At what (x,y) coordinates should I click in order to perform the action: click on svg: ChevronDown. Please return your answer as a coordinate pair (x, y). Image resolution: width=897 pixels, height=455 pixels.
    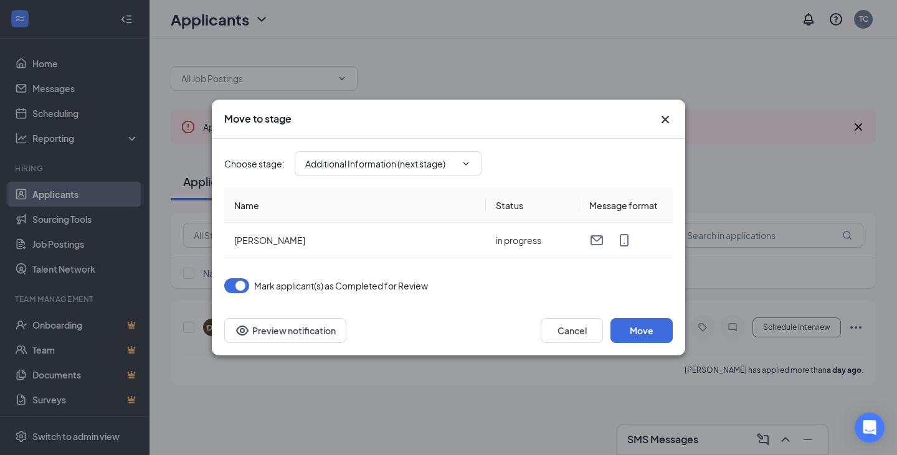
    Looking at the image, I should click on (466, 164).